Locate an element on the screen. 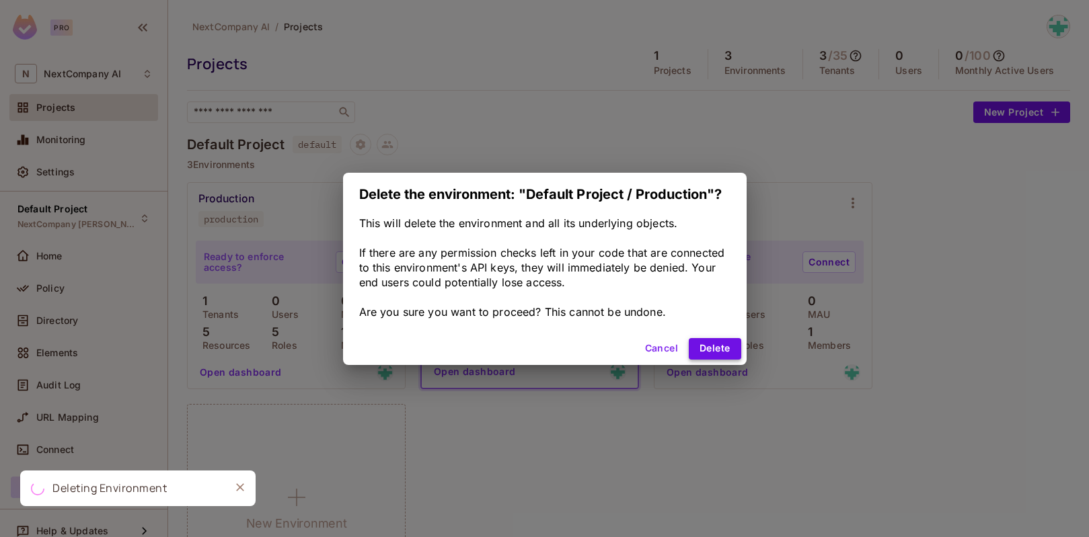  h2: Delete the environment: "Default Project / Production"? is located at coordinates (545, 194).